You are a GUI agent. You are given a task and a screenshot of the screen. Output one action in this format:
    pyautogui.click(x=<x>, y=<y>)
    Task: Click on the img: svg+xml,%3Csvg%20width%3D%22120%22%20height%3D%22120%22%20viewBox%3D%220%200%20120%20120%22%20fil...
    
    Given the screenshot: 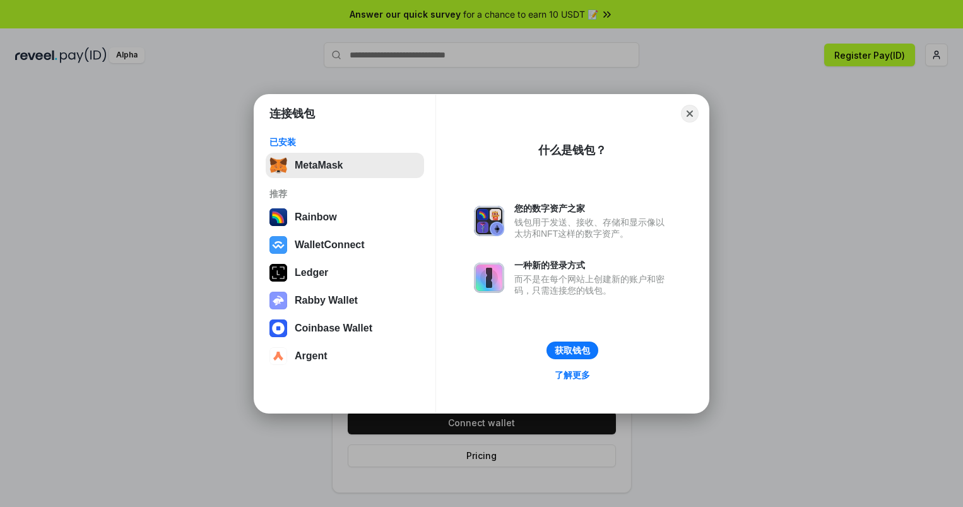 What is the action you would take?
    pyautogui.click(x=278, y=217)
    